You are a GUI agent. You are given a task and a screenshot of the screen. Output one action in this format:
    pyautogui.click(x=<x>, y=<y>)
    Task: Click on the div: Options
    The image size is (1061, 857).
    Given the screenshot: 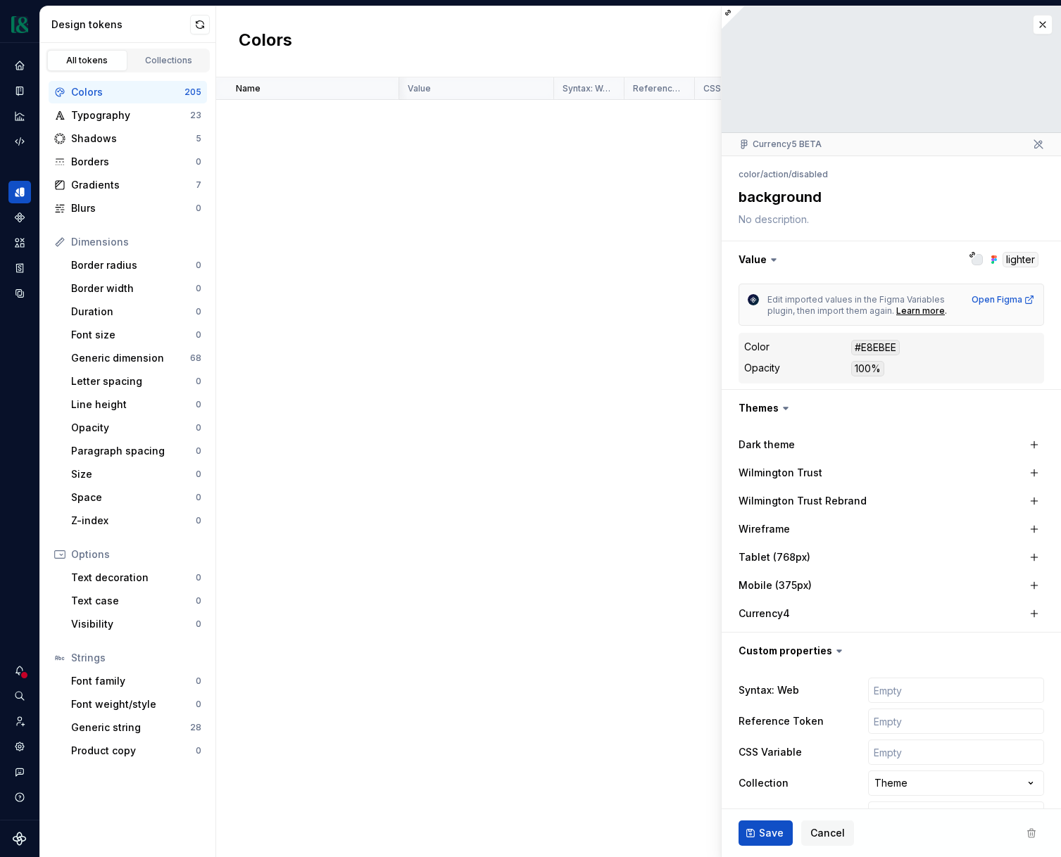 What is the action you would take?
    pyautogui.click(x=136, y=555)
    